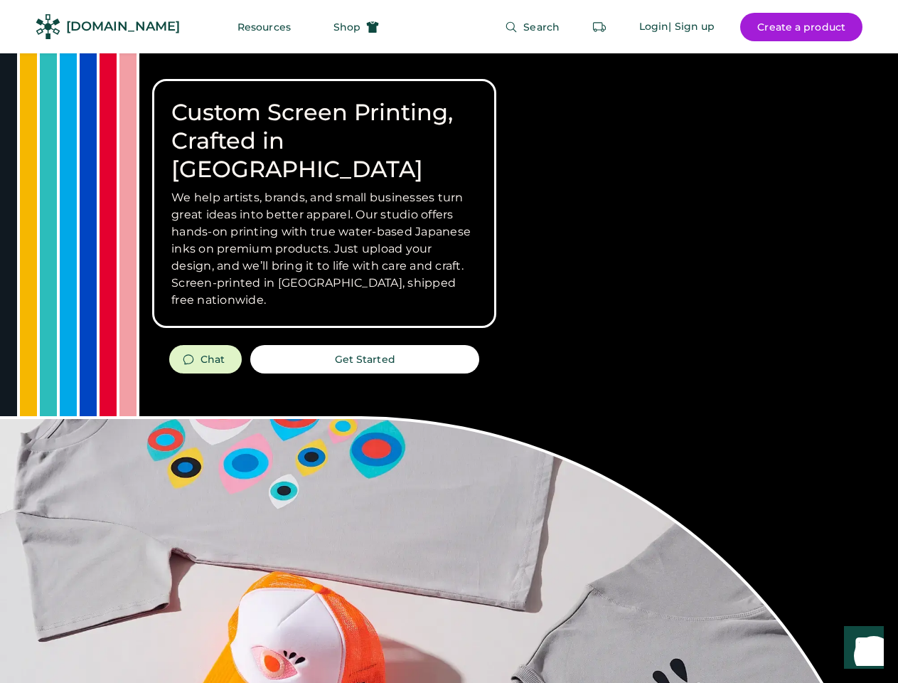 The width and height of the screenshot is (898, 683). What do you see at coordinates (654, 27) in the screenshot?
I see `div: Login` at bounding box center [654, 27].